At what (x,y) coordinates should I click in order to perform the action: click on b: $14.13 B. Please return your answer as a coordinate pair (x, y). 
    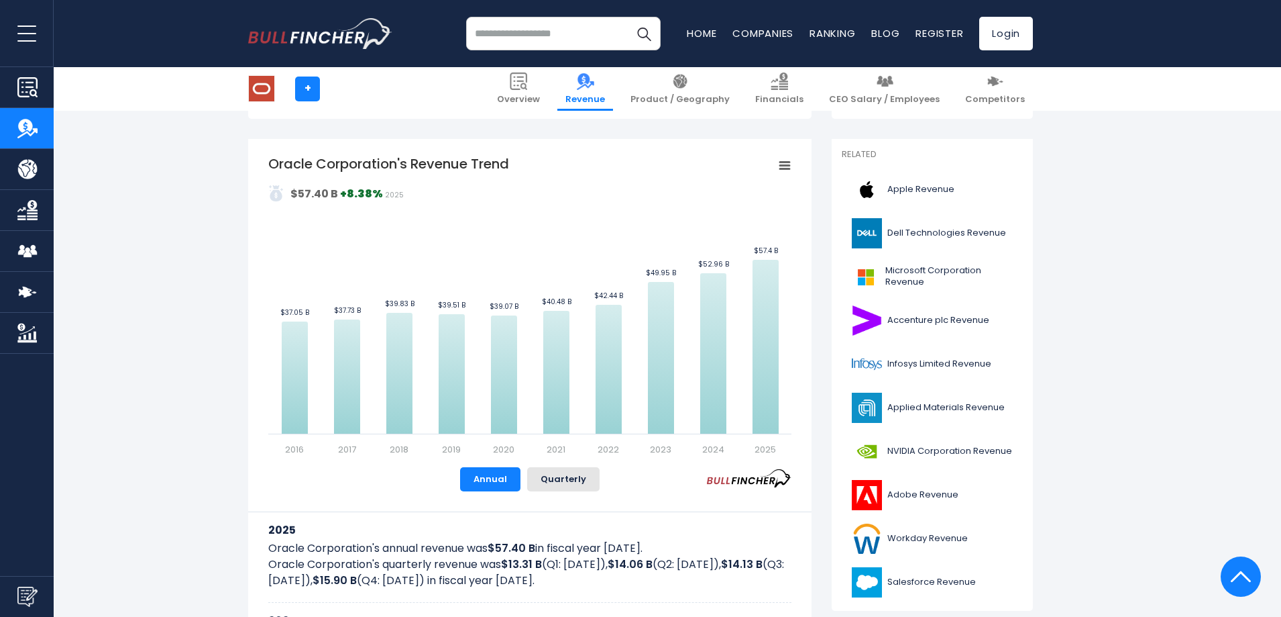
    Looking at the image, I should click on (742, 564).